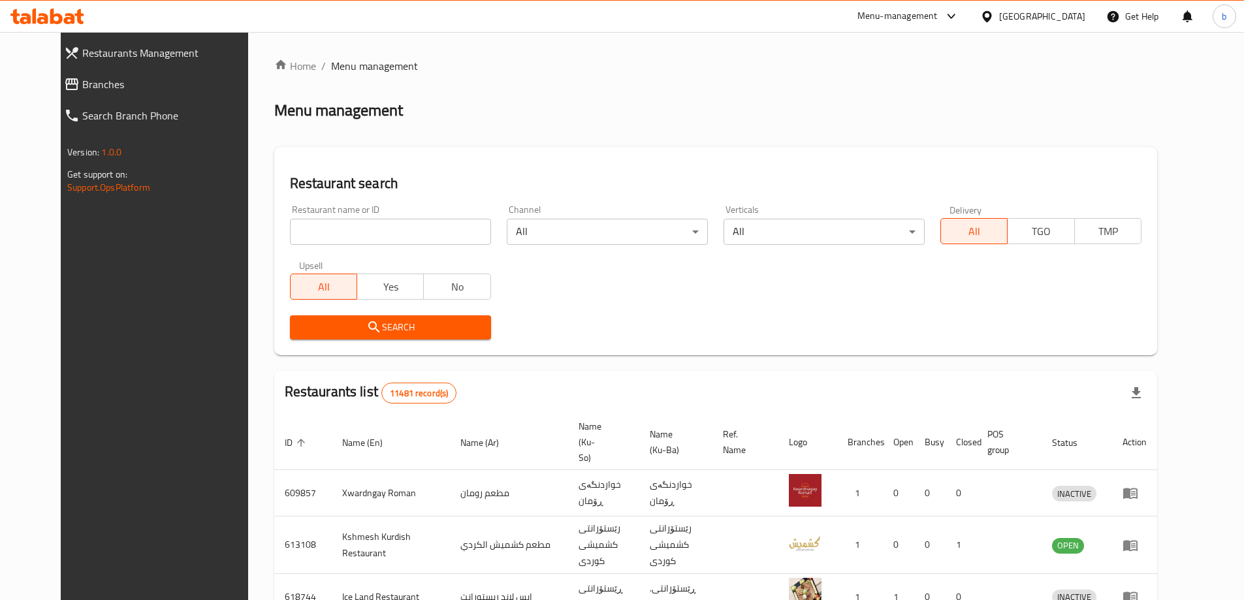 The height and width of the screenshot is (600, 1244). I want to click on h2: Restaurants list, so click(371, 393).